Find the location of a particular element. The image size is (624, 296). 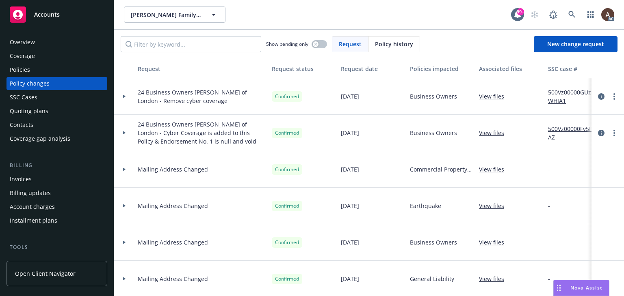

button: Request status is located at coordinates (303, 69).